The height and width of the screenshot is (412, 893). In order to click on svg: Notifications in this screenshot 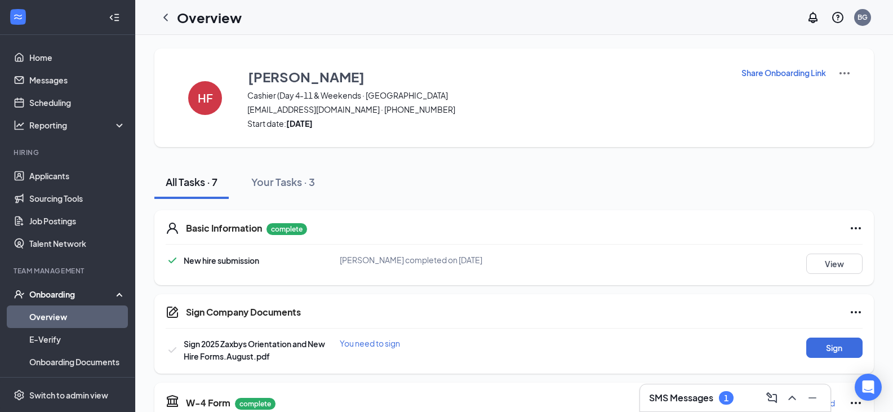, I will do `click(813, 17)`.